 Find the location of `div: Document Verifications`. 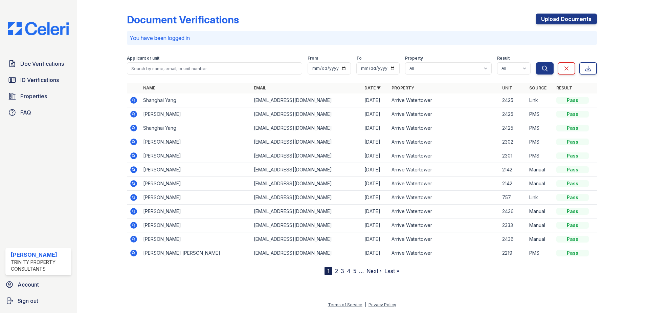

div: Document Verifications is located at coordinates (183, 20).